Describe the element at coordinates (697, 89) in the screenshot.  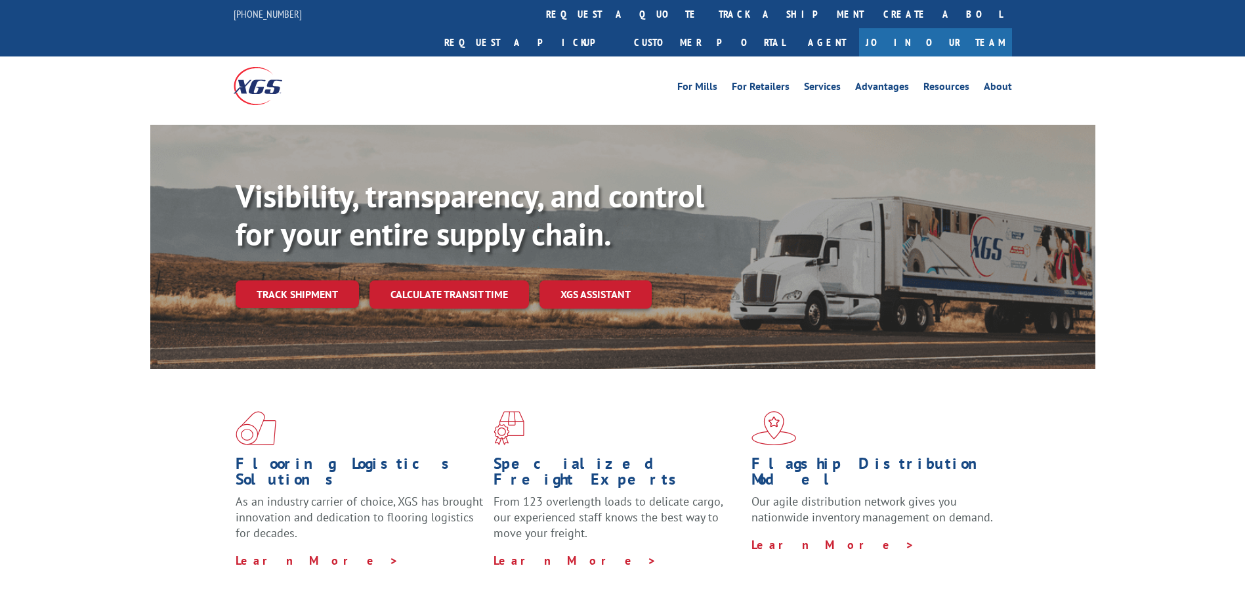
I see `a: For Mills` at that location.